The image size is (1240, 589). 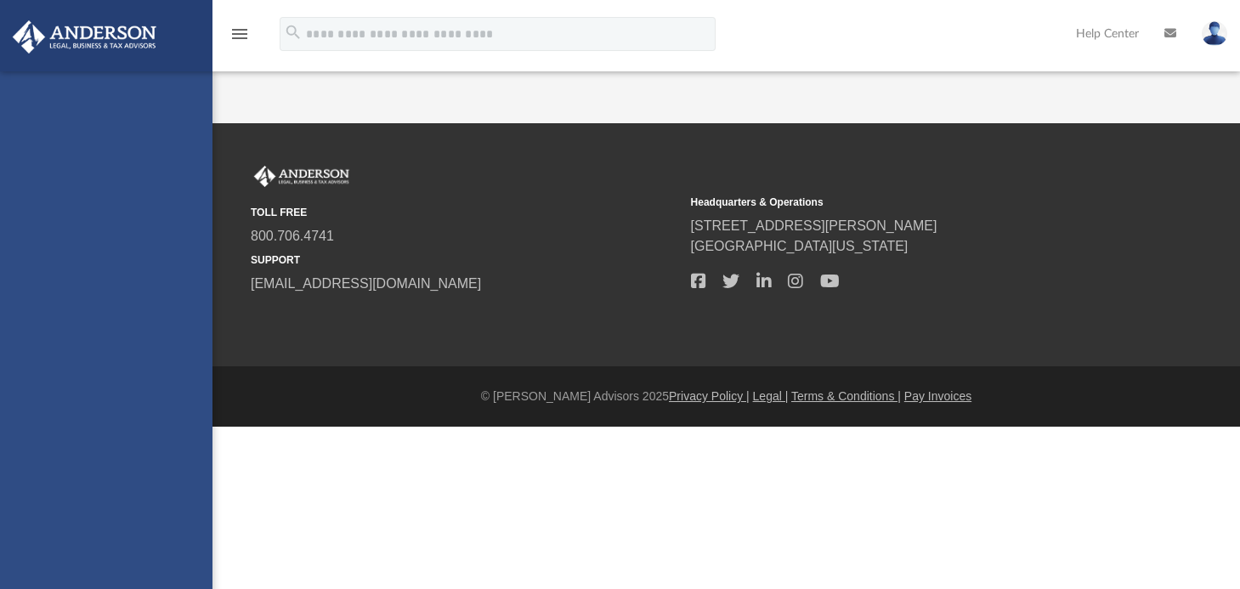 What do you see at coordinates (465, 260) in the screenshot?
I see `small: SUPPORT` at bounding box center [465, 260].